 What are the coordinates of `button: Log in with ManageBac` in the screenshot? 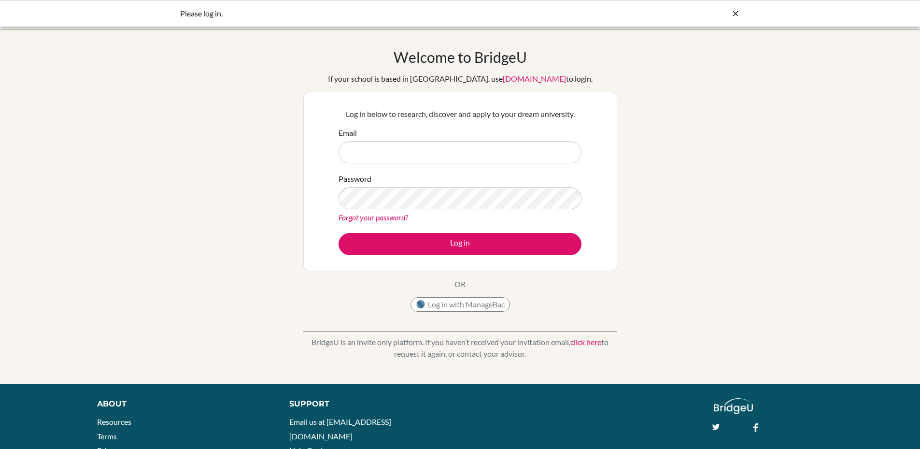 It's located at (460, 304).